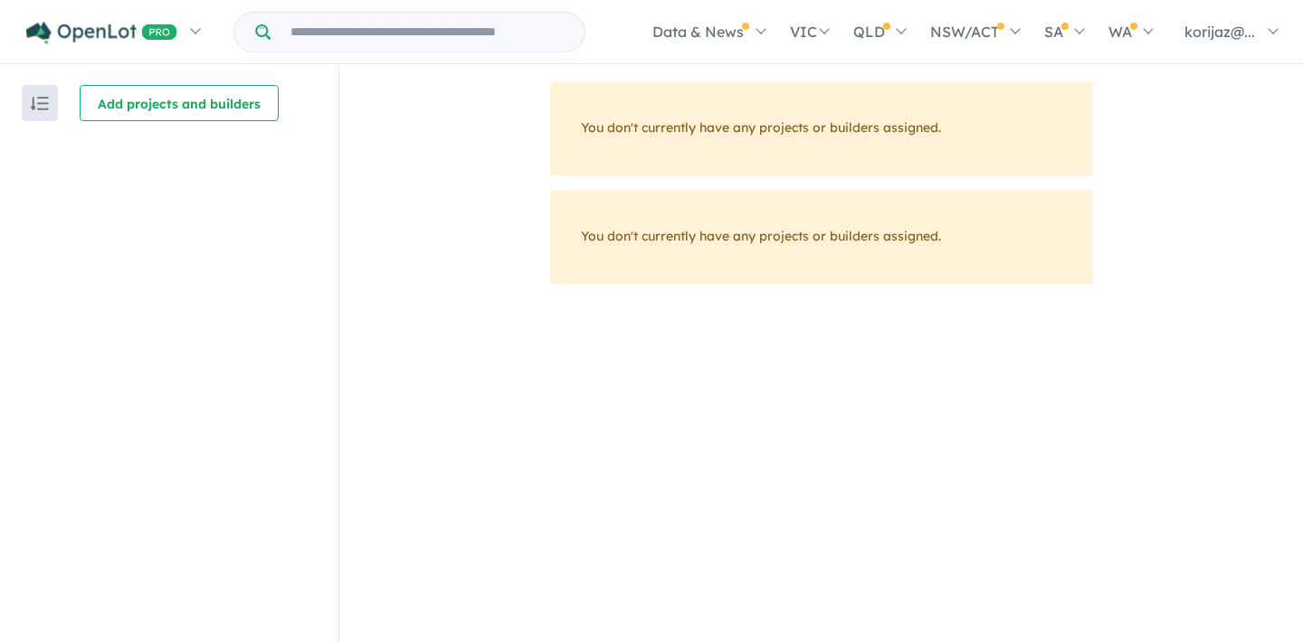 Image resolution: width=1303 pixels, height=642 pixels. What do you see at coordinates (427, 32) in the screenshot?
I see `input: Try estate name, suburb, builder or developer` at bounding box center [427, 32].